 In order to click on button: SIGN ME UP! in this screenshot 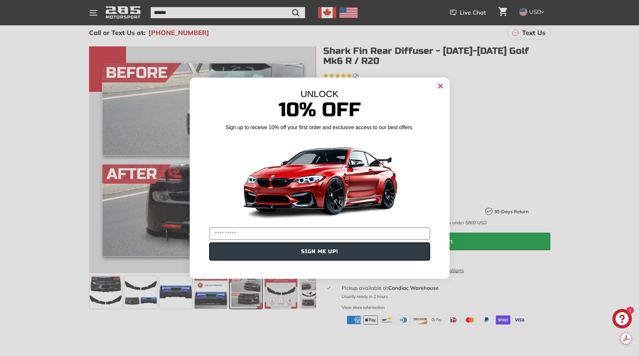, I will do `click(319, 252)`.